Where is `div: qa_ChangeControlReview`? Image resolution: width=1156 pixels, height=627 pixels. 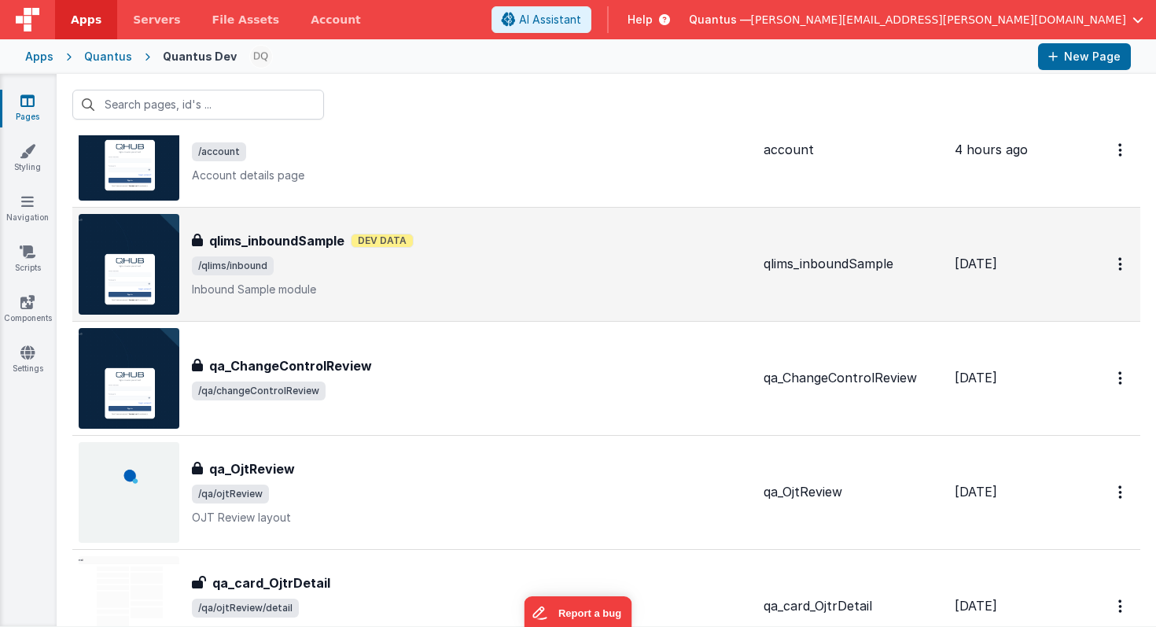
div: qa_ChangeControlReview is located at coordinates (852, 377).